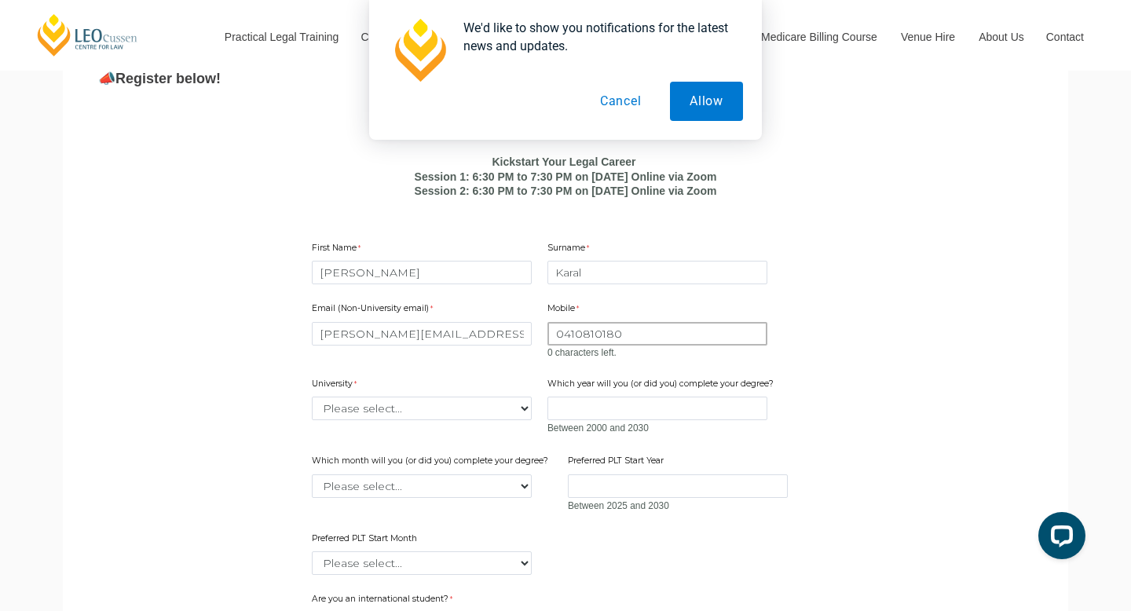 Image resolution: width=1131 pixels, height=611 pixels. What do you see at coordinates (336, 386) in the screenshot?
I see `label: University` at bounding box center [336, 386].